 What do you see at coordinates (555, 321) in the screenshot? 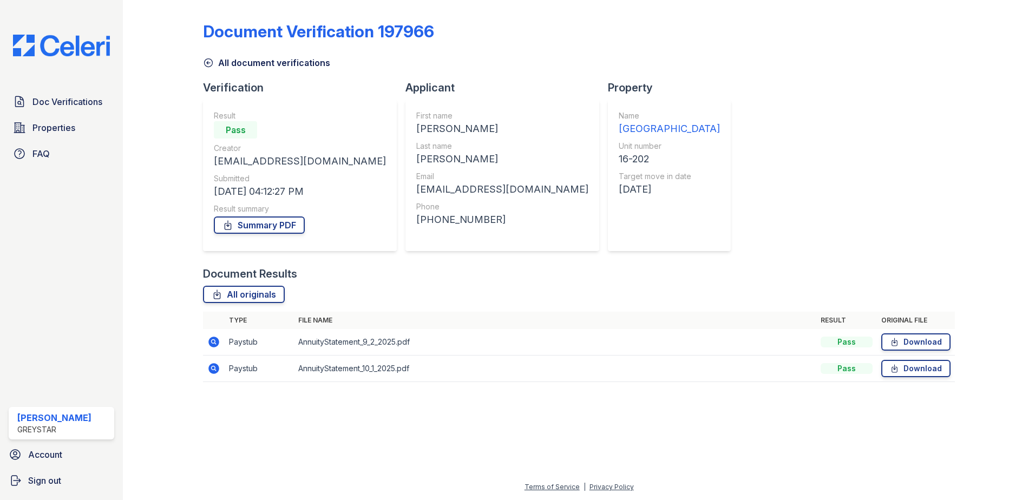
I see `th: File name` at bounding box center [555, 321].